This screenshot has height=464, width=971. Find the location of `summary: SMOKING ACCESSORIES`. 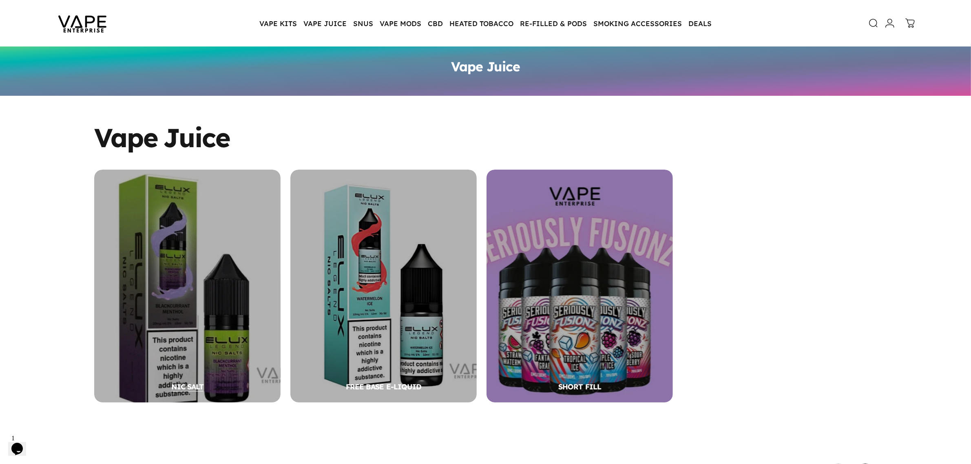

summary: SMOKING ACCESSORIES is located at coordinates (638, 23).